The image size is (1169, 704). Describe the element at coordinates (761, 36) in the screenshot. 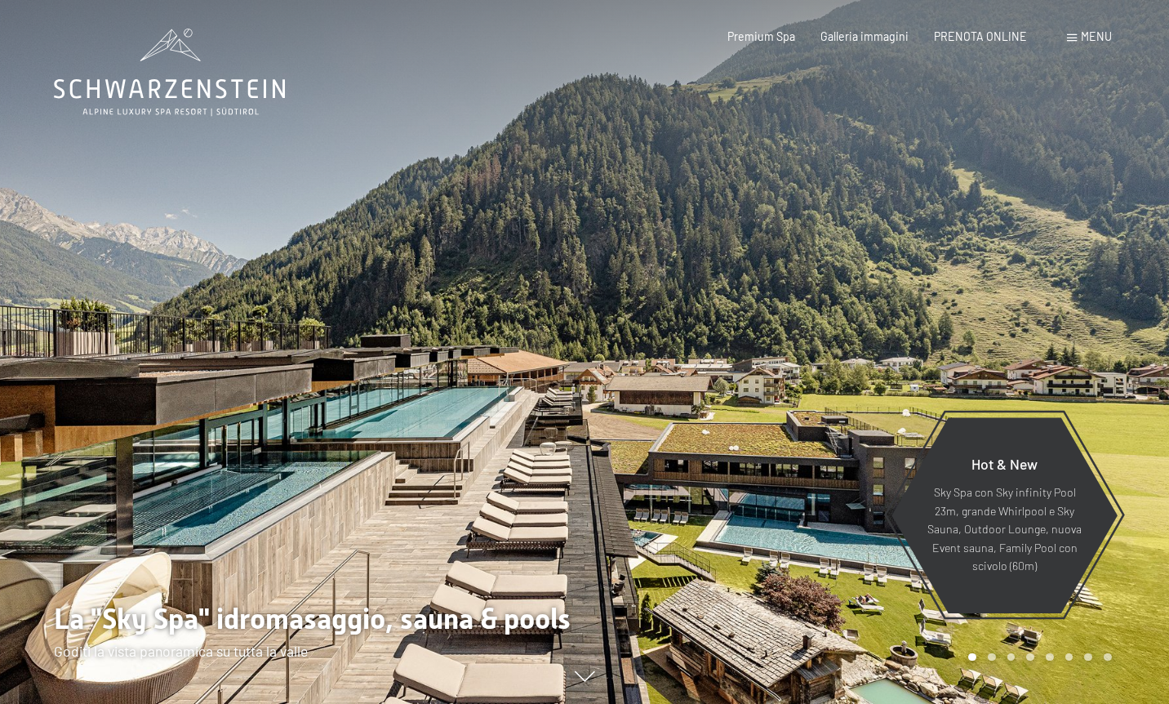

I see `a: Premium Spa` at that location.